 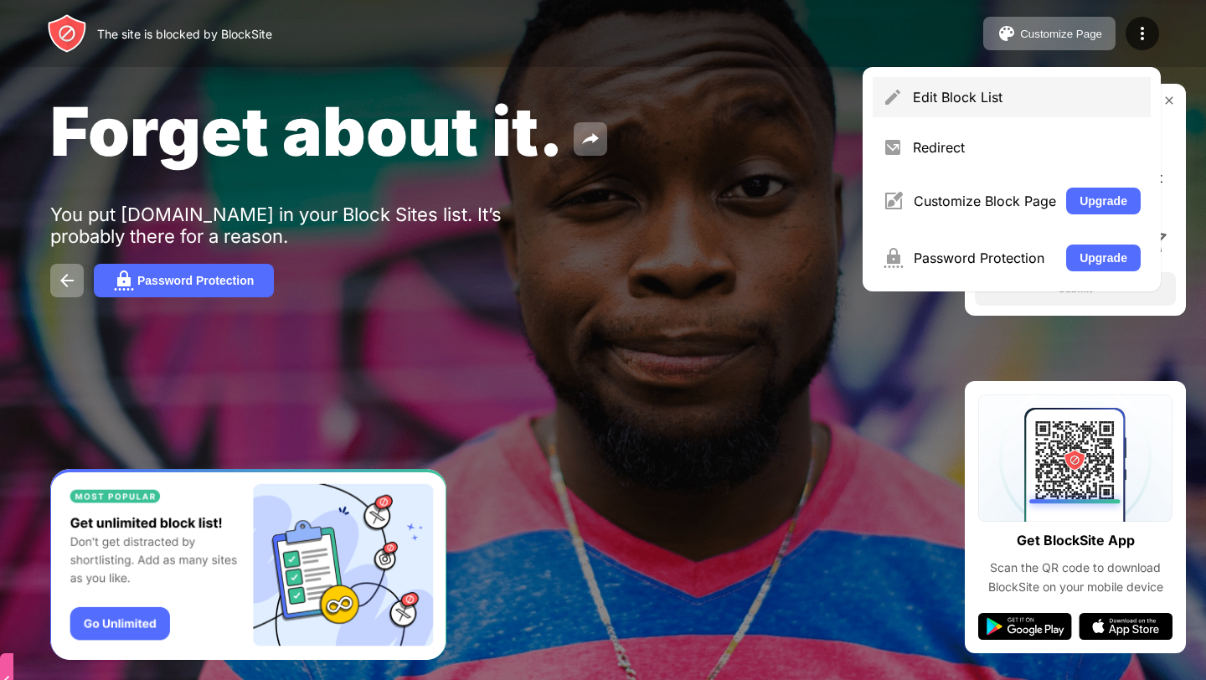 What do you see at coordinates (67, 281) in the screenshot?
I see `img: back.svg` at bounding box center [67, 281].